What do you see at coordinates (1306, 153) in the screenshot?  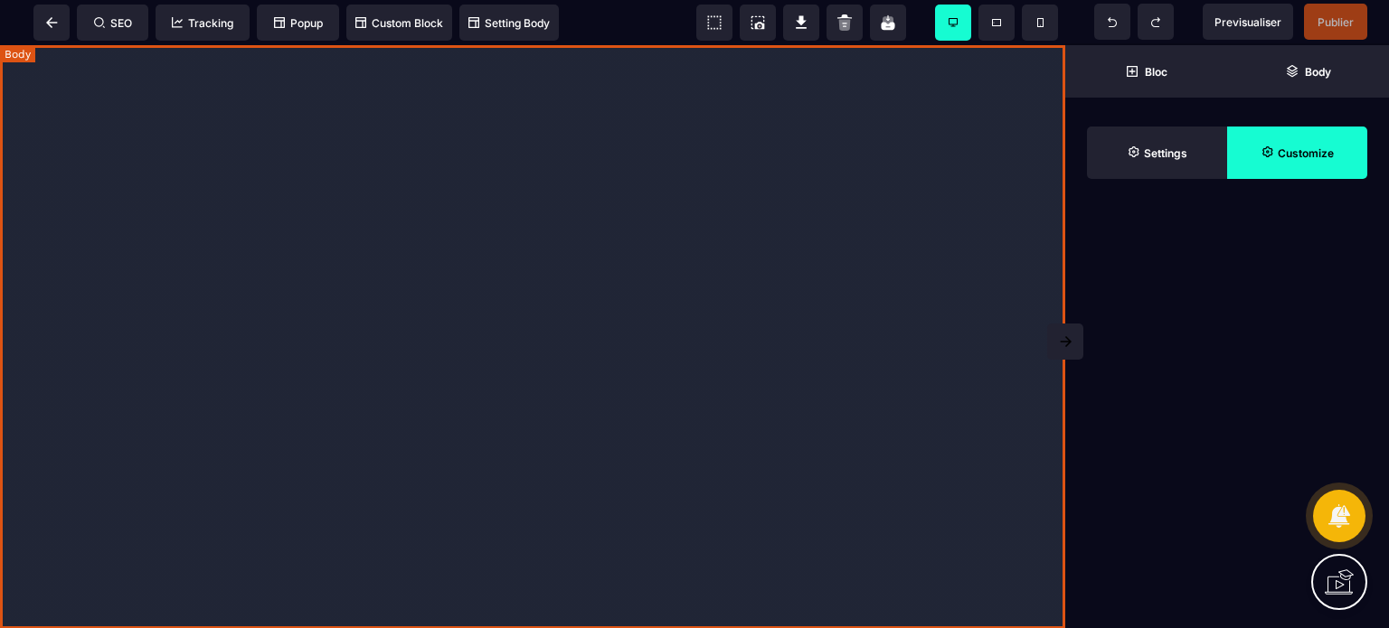 I see `strong: Customize` at bounding box center [1306, 153].